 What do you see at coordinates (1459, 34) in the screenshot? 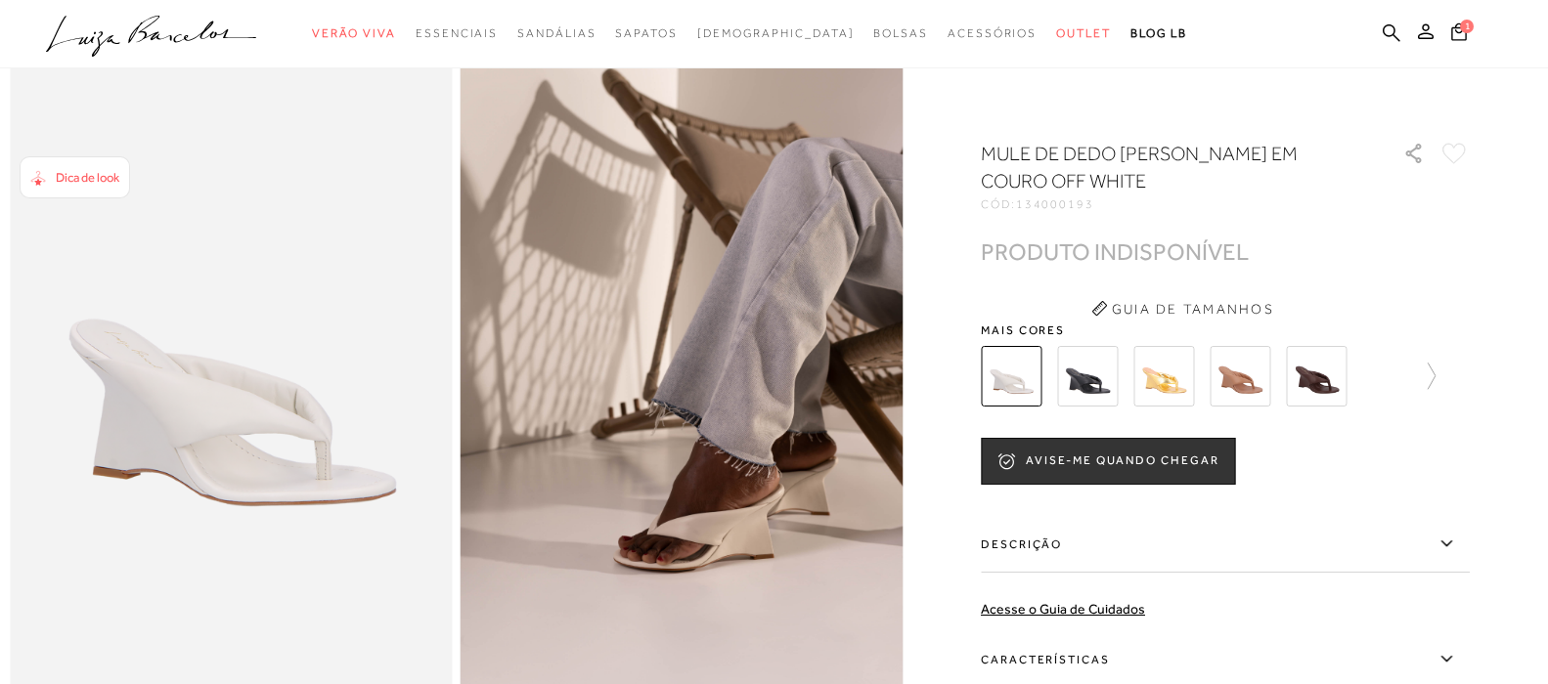
I see `button: 1` at bounding box center [1459, 34].